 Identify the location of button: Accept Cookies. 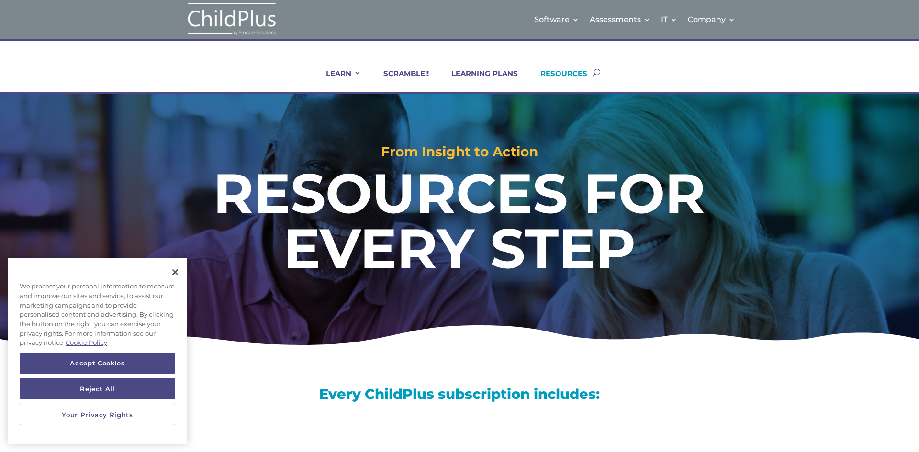
(97, 363).